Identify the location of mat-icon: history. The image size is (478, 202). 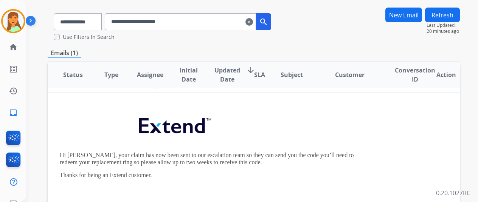
(13, 91).